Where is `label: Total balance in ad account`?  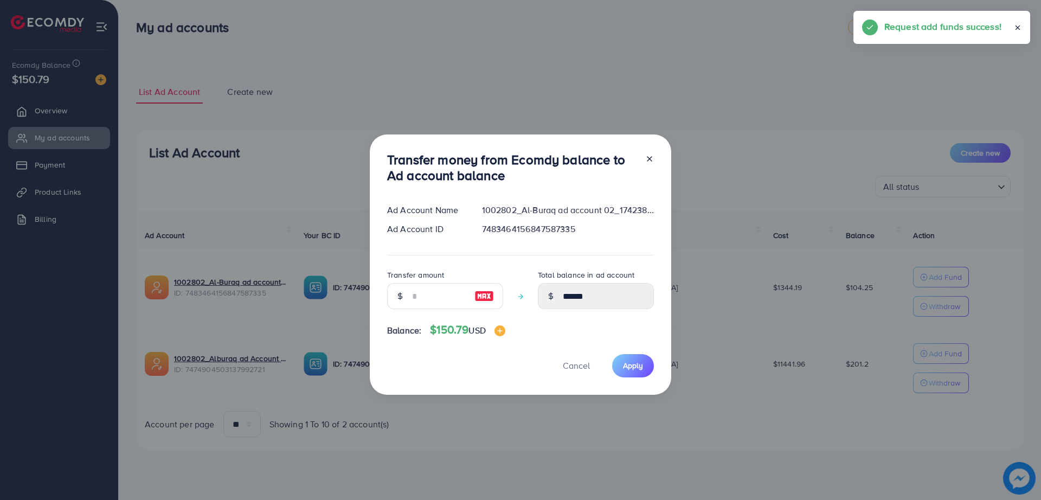 label: Total balance in ad account is located at coordinates (586, 275).